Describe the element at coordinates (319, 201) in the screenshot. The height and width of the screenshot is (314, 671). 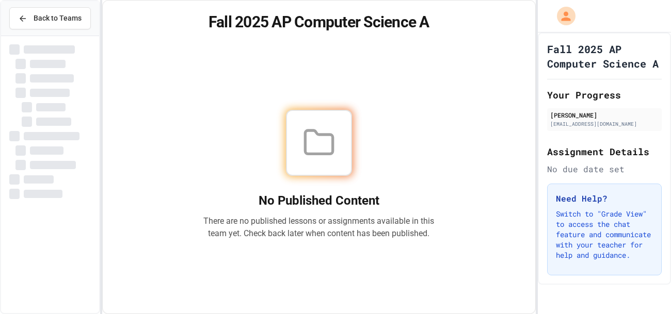
I see `h2: No Published Content` at that location.